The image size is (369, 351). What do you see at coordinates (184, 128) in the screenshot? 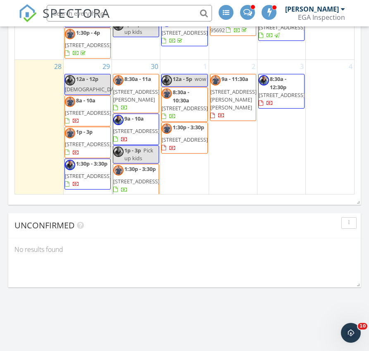
I see `td: Go to October 1, 2025` at bounding box center [184, 128].